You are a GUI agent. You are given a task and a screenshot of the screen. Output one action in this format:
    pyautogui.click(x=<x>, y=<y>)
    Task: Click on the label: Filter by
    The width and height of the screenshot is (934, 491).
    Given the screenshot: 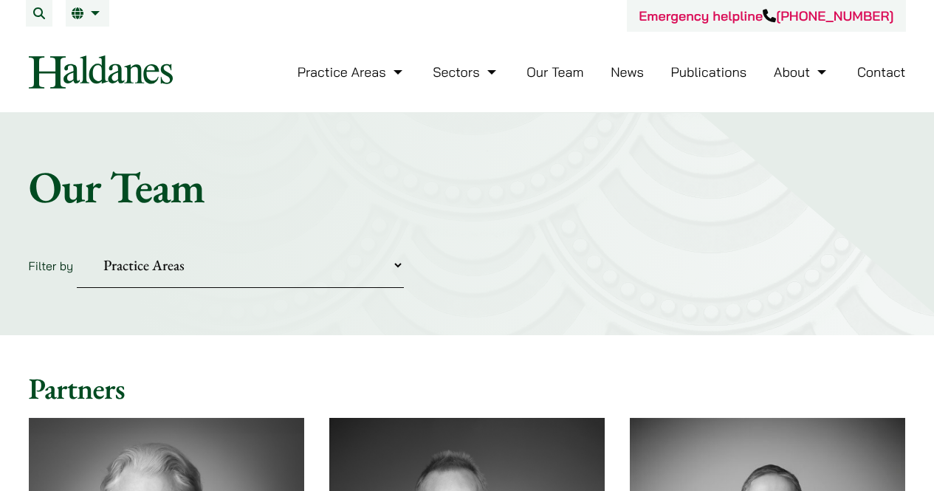 What is the action you would take?
    pyautogui.click(x=51, y=266)
    